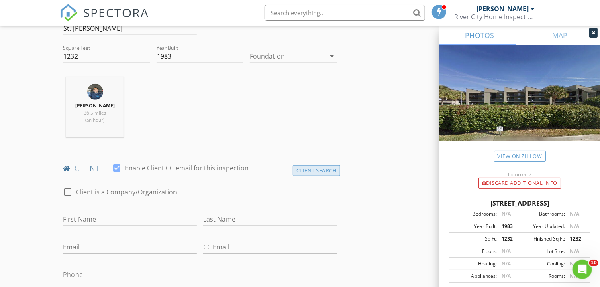 The width and height of the screenshot is (600, 287). Describe the element at coordinates (126, 192) in the screenshot. I see `label: Client is a Company/Organization` at that location.